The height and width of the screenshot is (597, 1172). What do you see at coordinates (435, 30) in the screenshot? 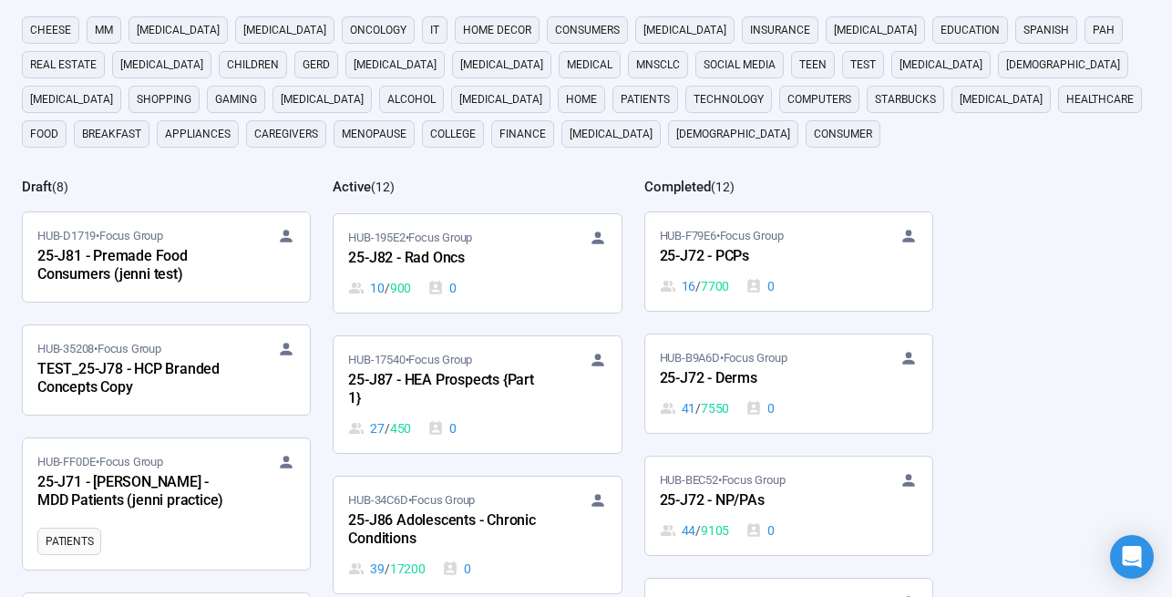
I see `span: it` at bounding box center [435, 30].